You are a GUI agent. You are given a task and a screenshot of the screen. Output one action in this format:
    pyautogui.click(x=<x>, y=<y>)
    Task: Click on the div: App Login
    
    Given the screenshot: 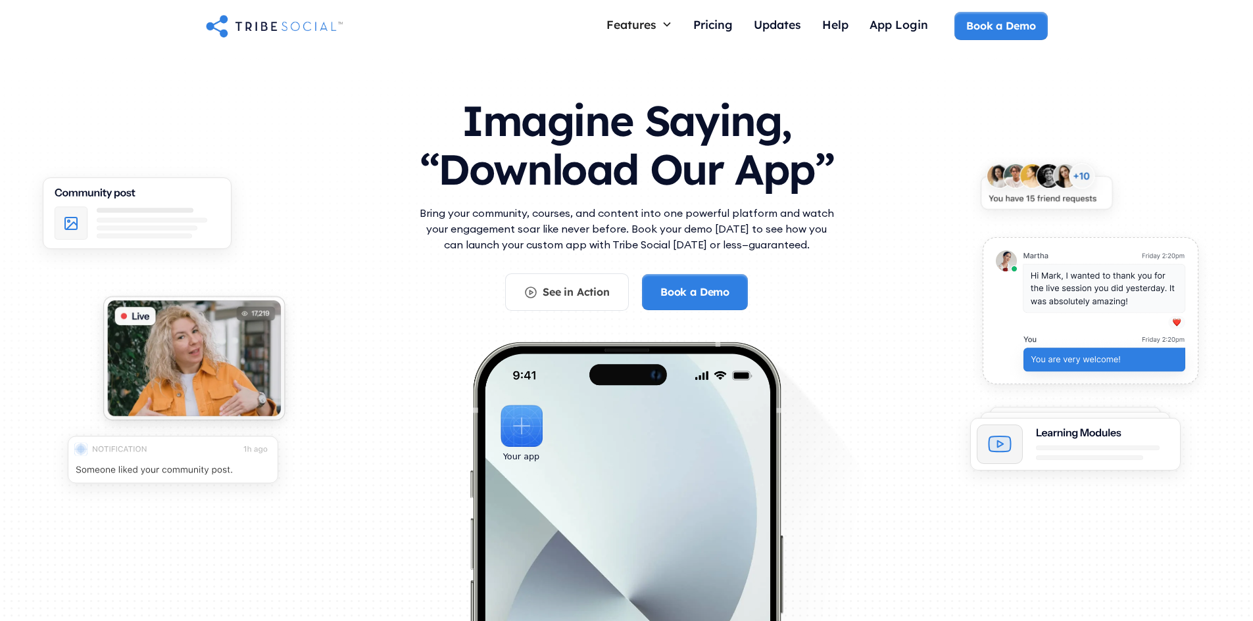 What is the action you would take?
    pyautogui.click(x=898, y=24)
    